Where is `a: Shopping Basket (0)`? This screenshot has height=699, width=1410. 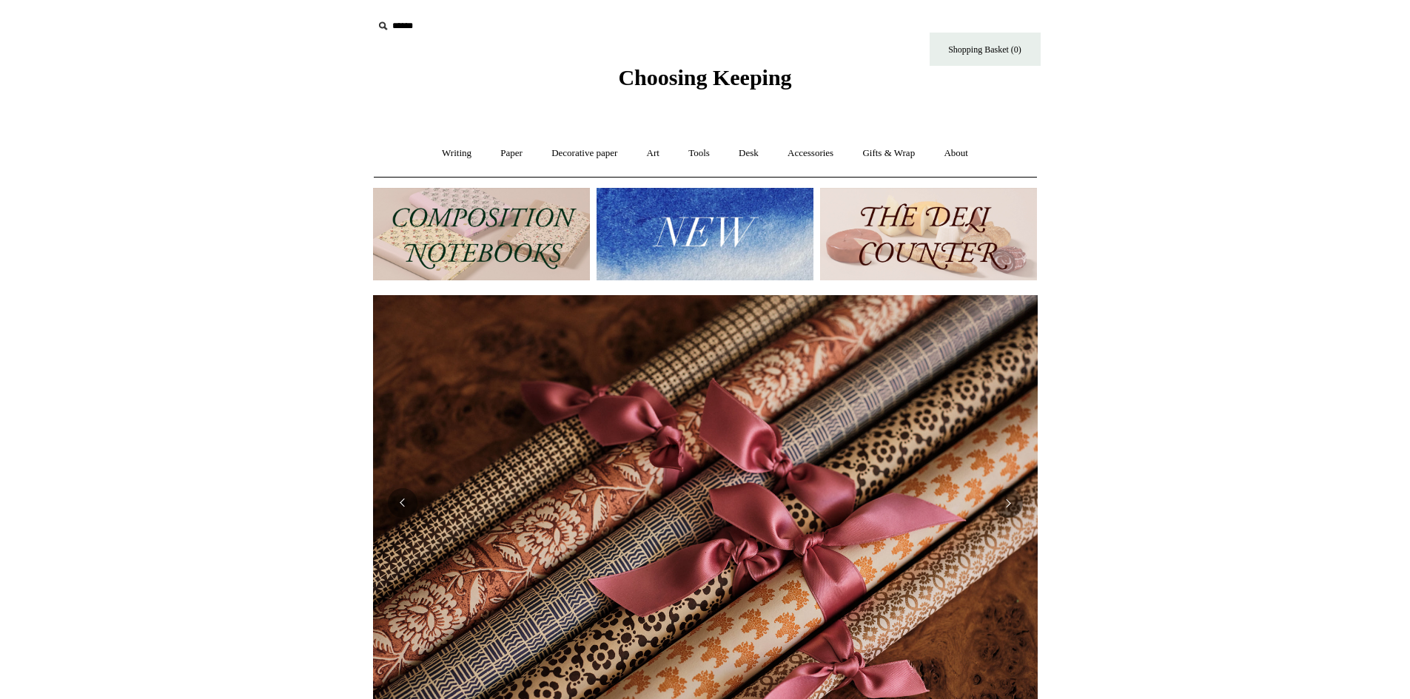
a: Shopping Basket (0) is located at coordinates (985, 49).